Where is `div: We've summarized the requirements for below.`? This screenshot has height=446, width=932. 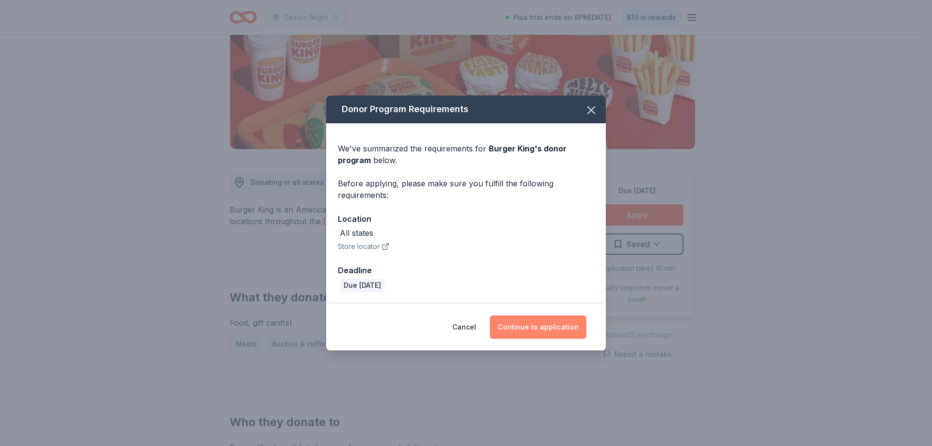
div: We've summarized the requirements for below. is located at coordinates (466, 154).